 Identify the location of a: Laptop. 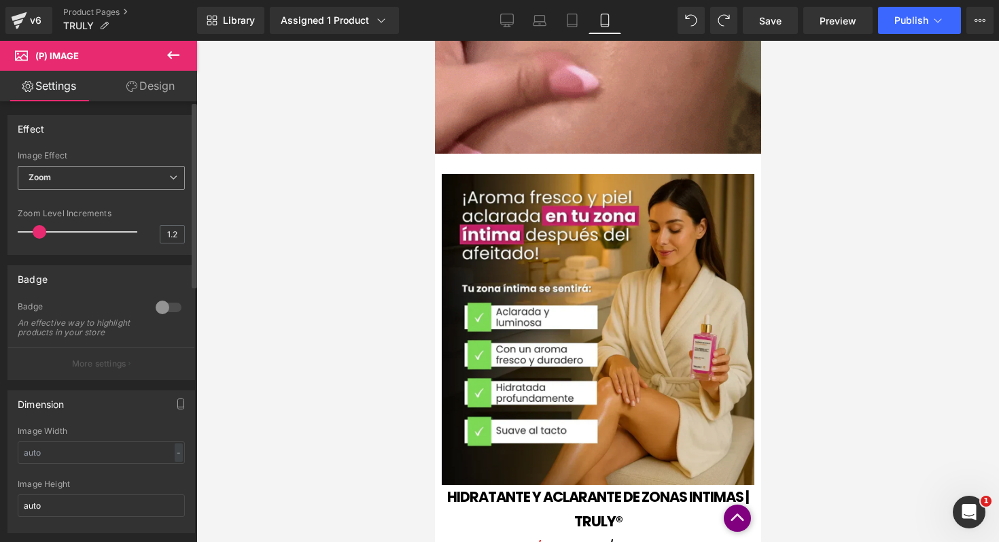
(540, 20).